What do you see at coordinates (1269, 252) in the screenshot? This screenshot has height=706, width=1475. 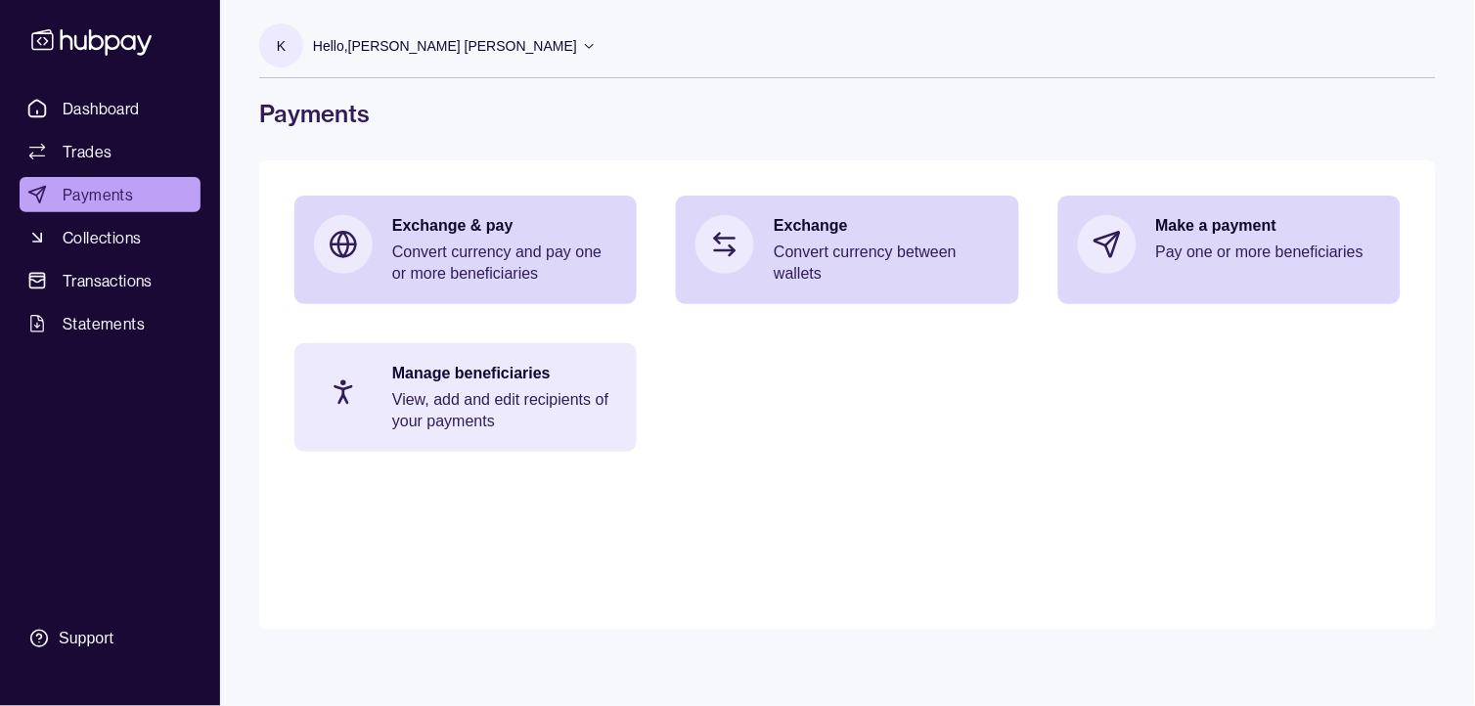 I see `p: Pay one or more beneficiaries` at bounding box center [1269, 252].